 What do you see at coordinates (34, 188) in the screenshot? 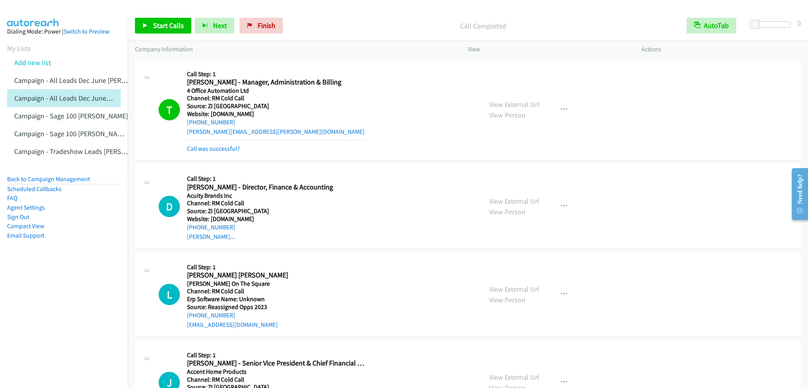
I see `a: Scheduled Callbacks` at bounding box center [34, 188].